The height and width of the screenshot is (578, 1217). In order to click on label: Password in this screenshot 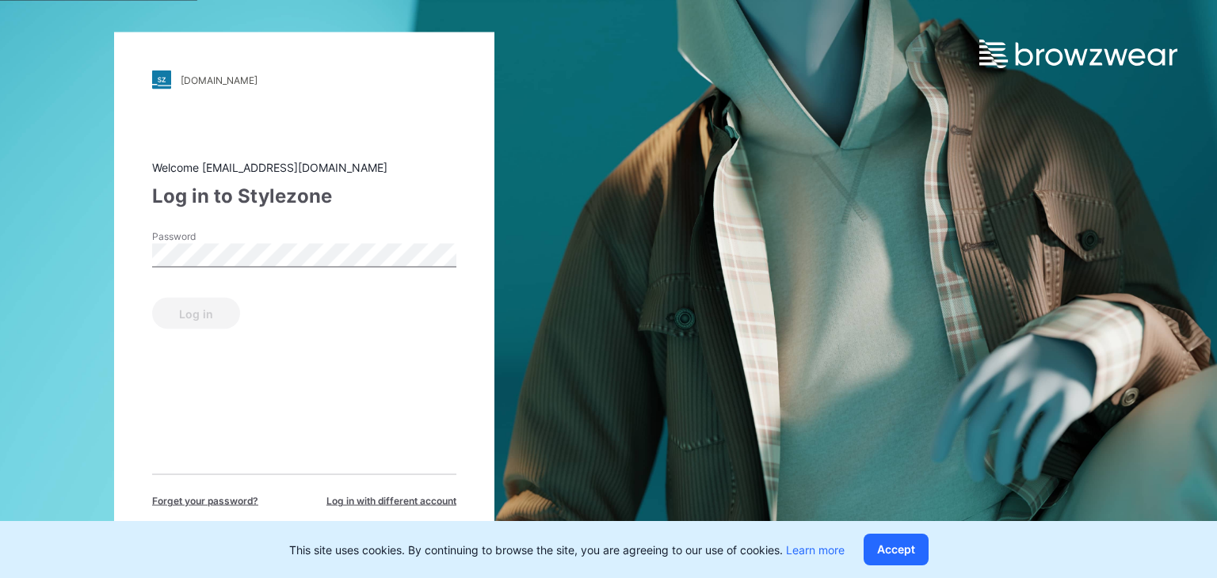, I will do `click(208, 237)`.